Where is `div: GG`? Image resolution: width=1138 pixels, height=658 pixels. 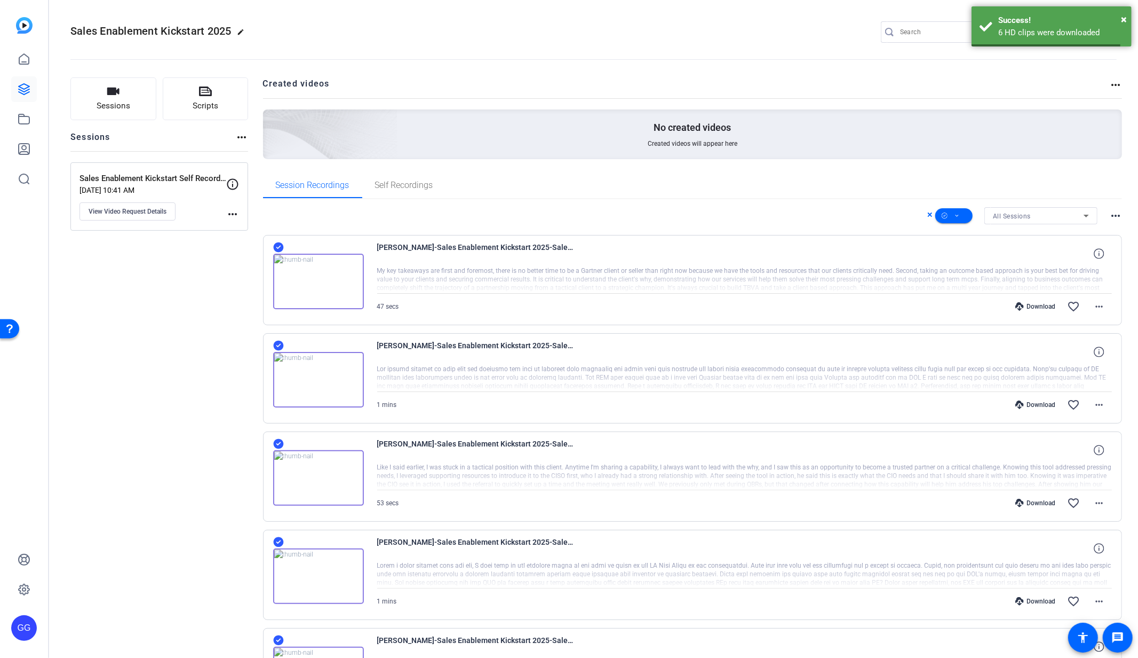
div: GG is located at coordinates (24, 628).